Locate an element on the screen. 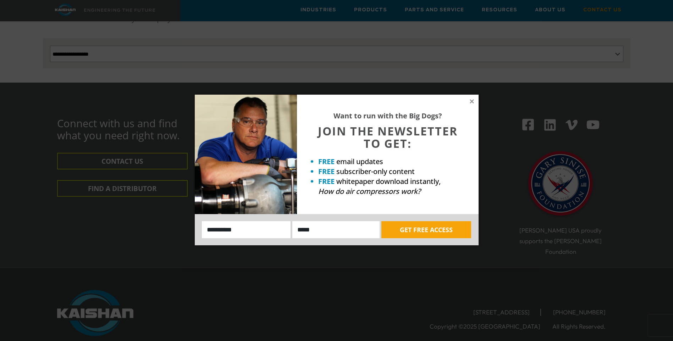 The height and width of the screenshot is (341, 673). span: JOIN THE NEWSLETTER TO GET: is located at coordinates (388, 137).